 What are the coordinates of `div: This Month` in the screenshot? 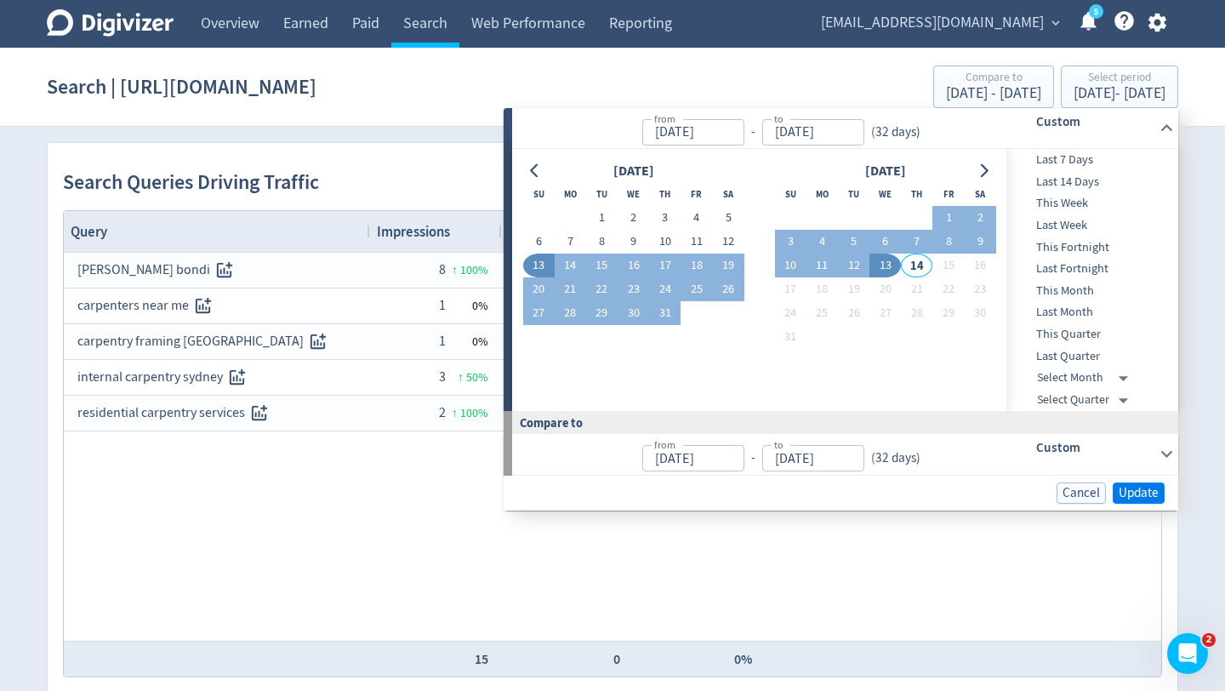 It's located at (1091, 291).